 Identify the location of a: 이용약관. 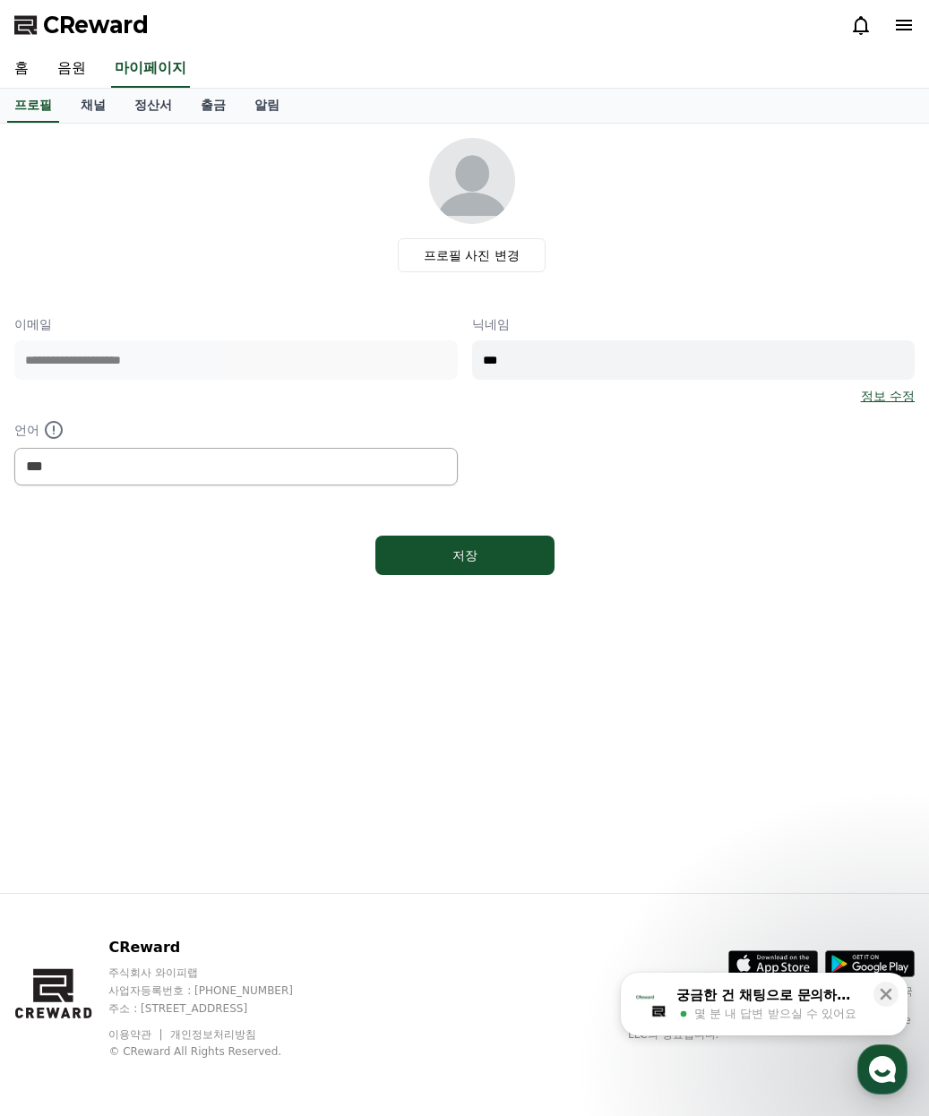
(136, 1035).